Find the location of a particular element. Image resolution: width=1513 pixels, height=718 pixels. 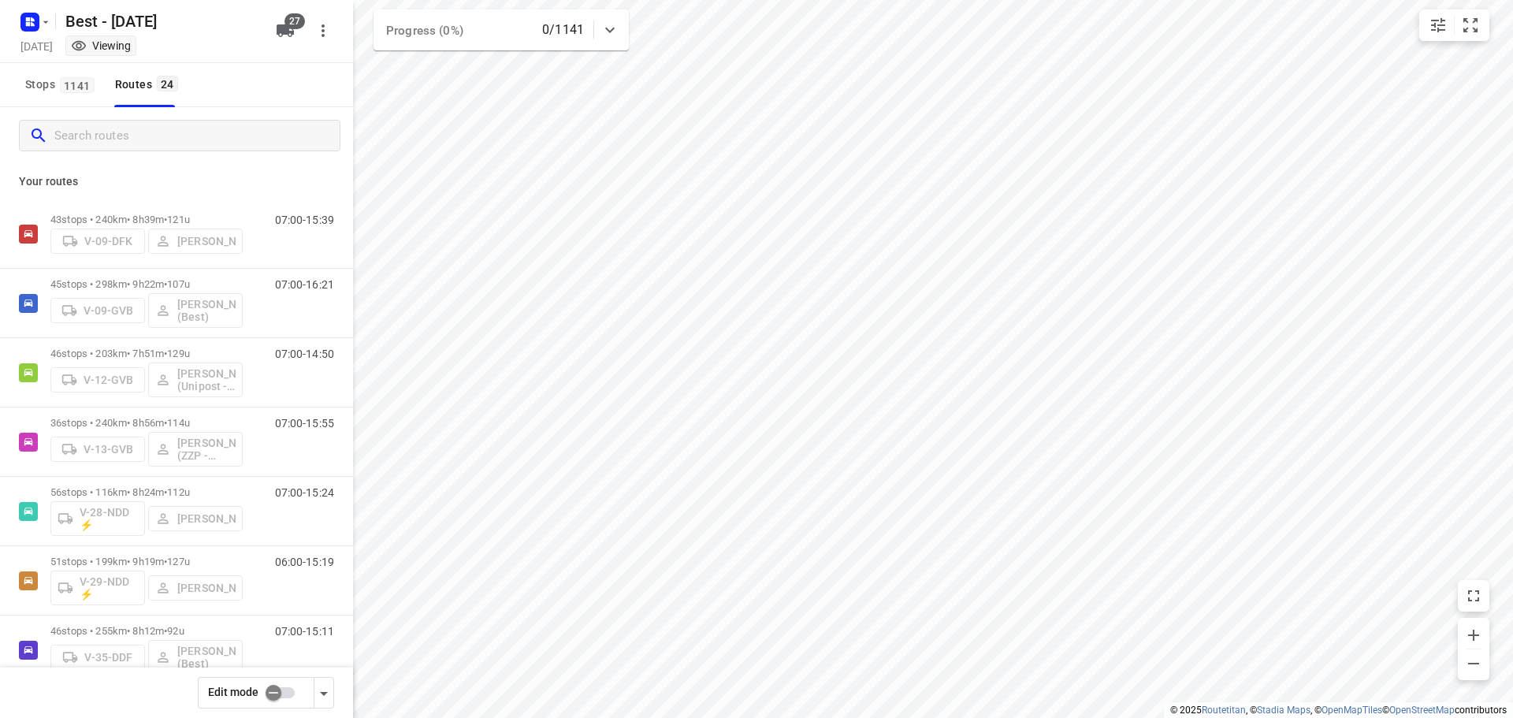

p: 43 stops • 240km • 8h39m is located at coordinates (147, 219).